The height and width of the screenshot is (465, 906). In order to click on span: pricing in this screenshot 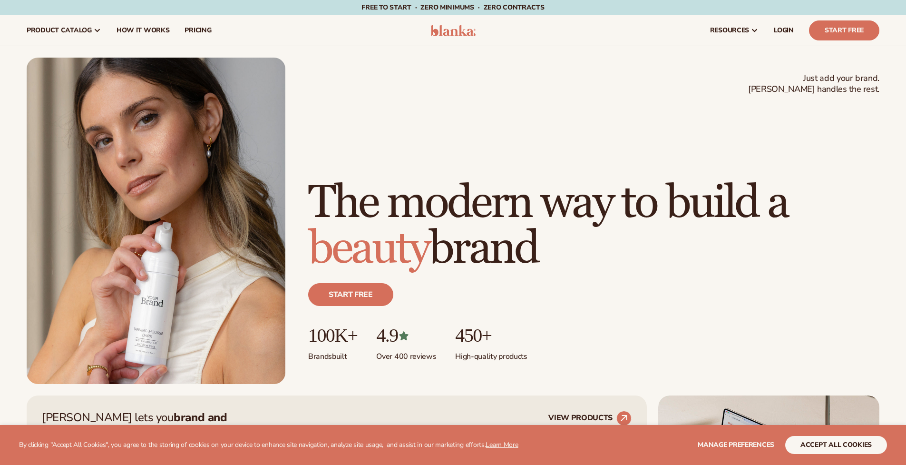, I will do `click(198, 30)`.